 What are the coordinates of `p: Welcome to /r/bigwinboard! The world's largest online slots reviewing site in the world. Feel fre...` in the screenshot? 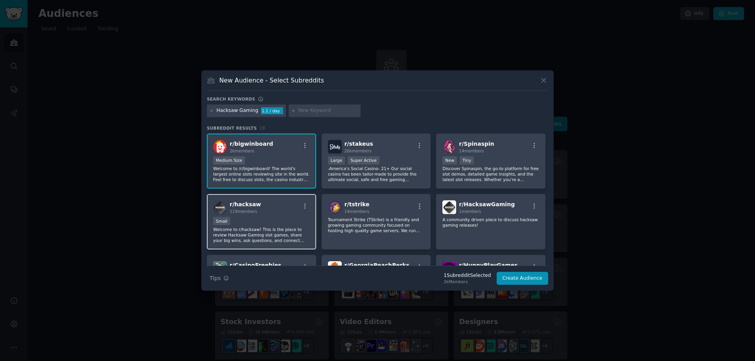 It's located at (261, 174).